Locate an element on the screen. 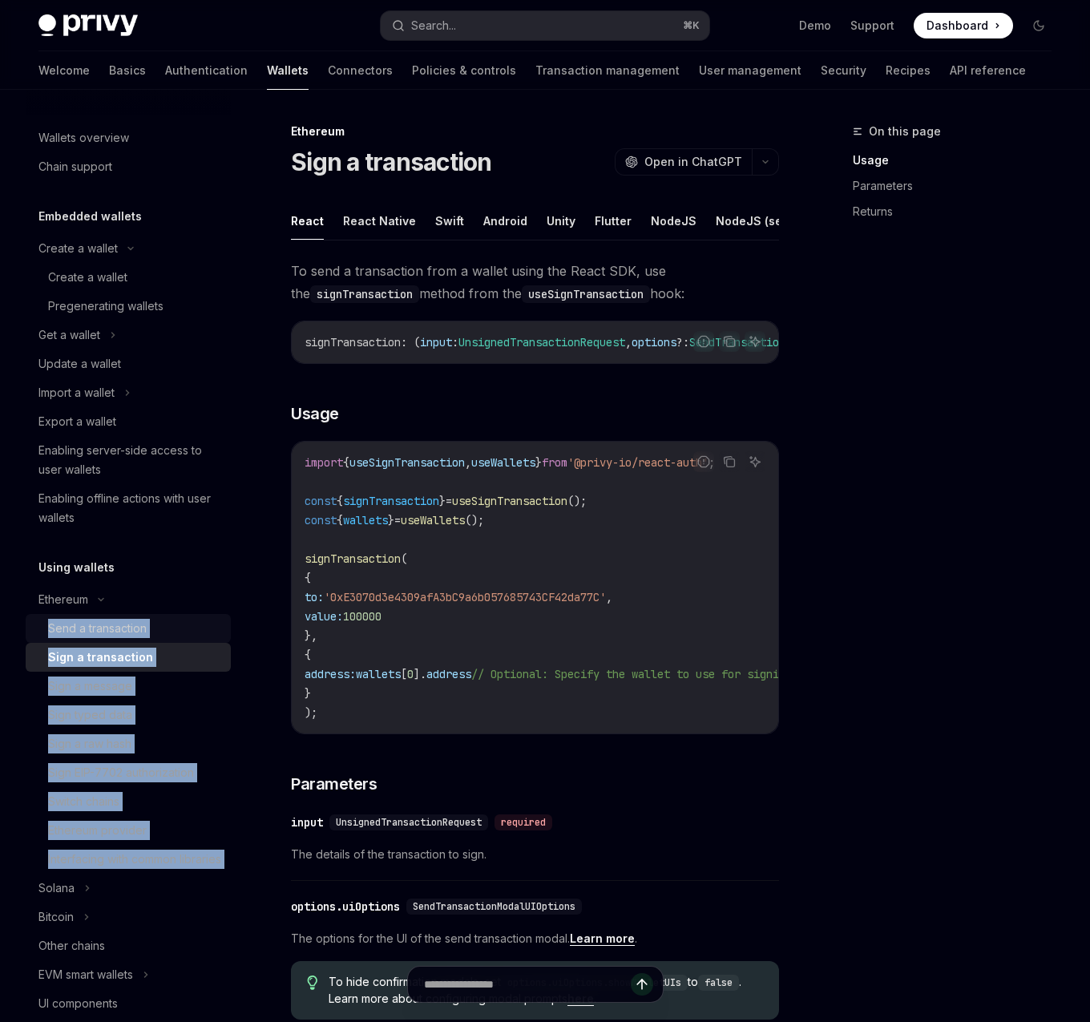 The height and width of the screenshot is (1022, 1090). div: Sign a transaction is located at coordinates (100, 657).